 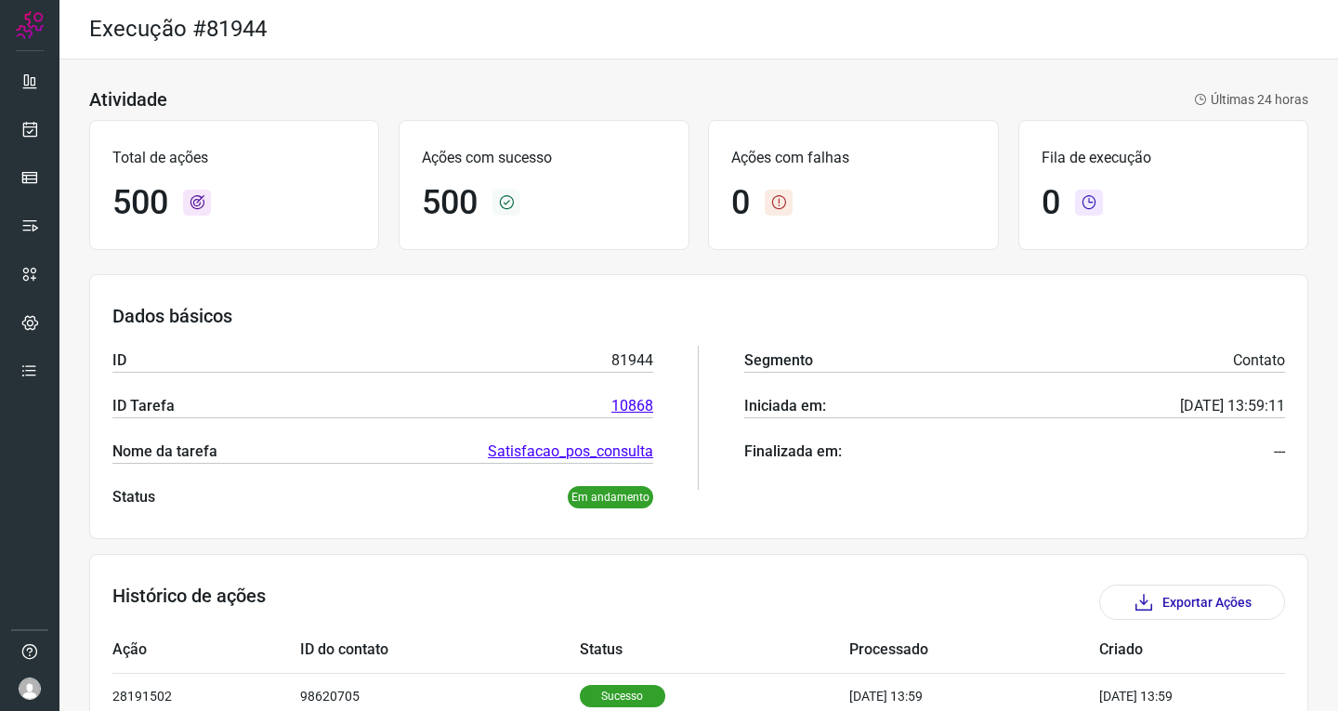 What do you see at coordinates (632, 361) in the screenshot?
I see `p: 81944` at bounding box center [632, 361].